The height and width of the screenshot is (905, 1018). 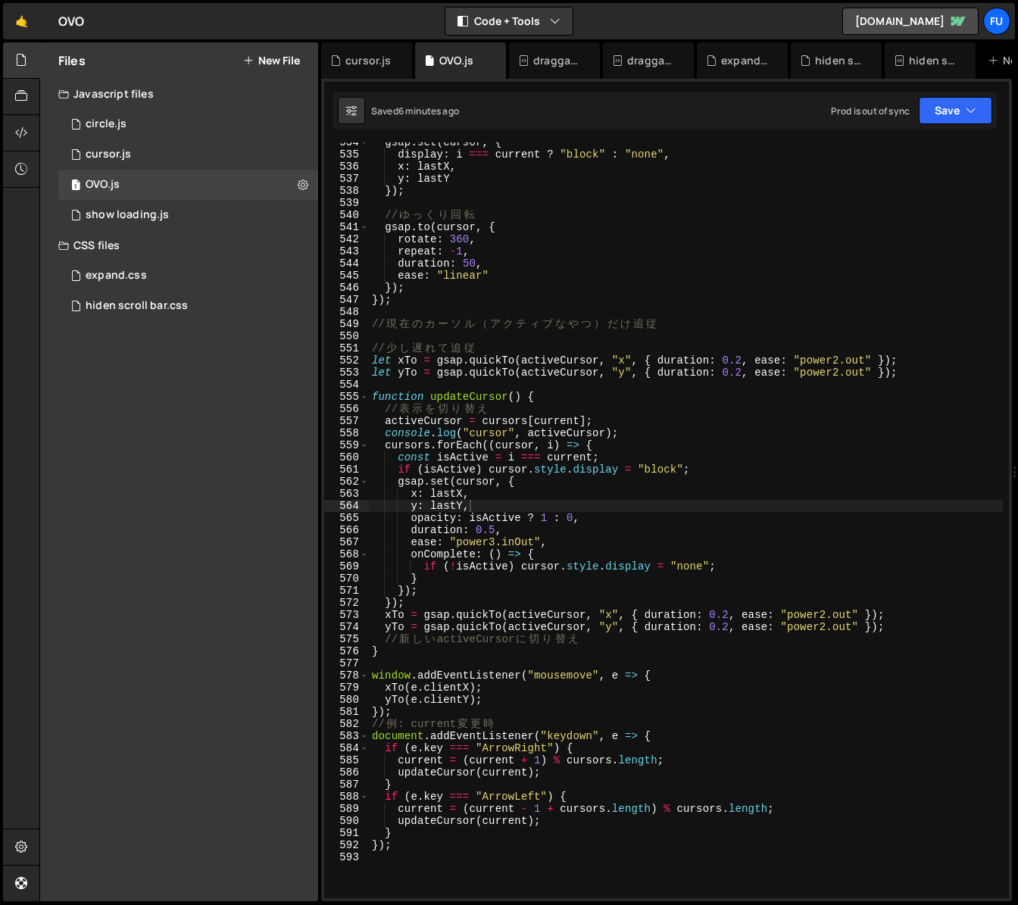 I want to click on div: show loading.js, so click(x=127, y=215).